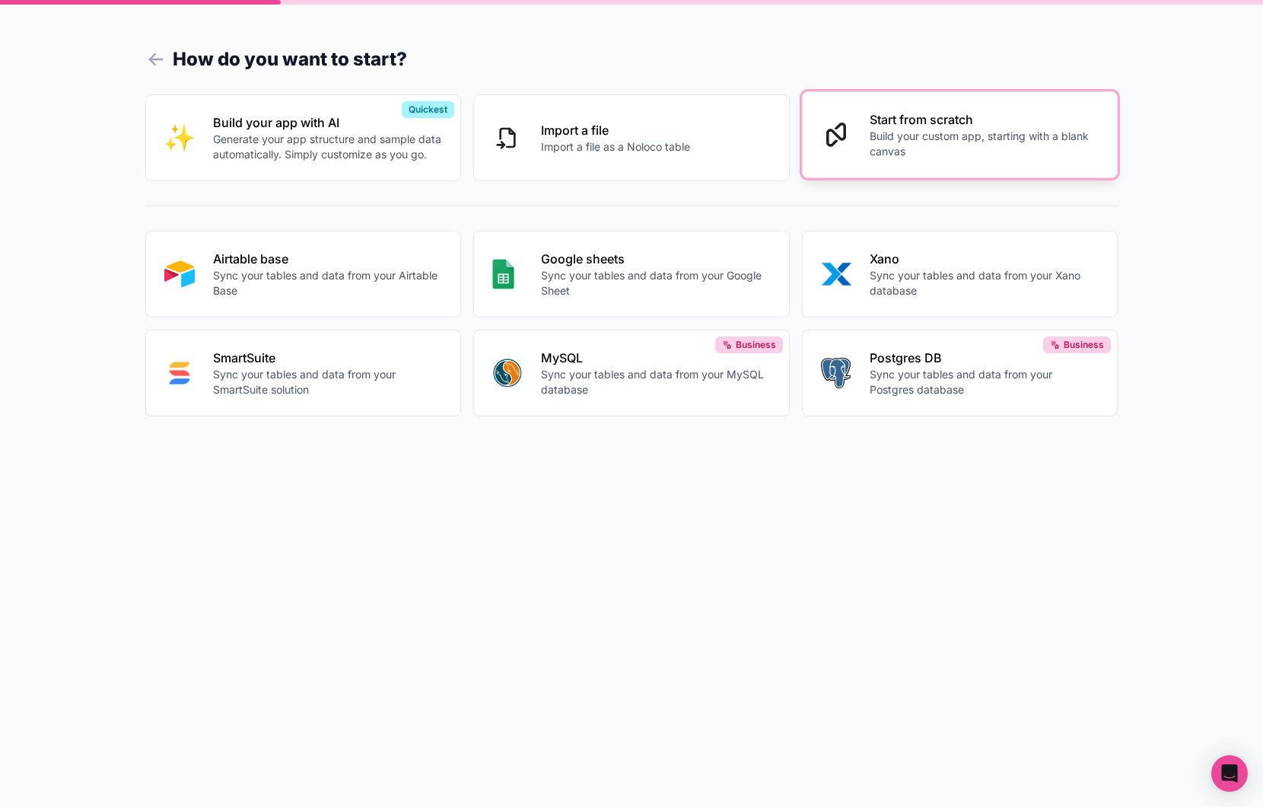  I want to click on img: GOOGLE_SHEETS, so click(503, 274).